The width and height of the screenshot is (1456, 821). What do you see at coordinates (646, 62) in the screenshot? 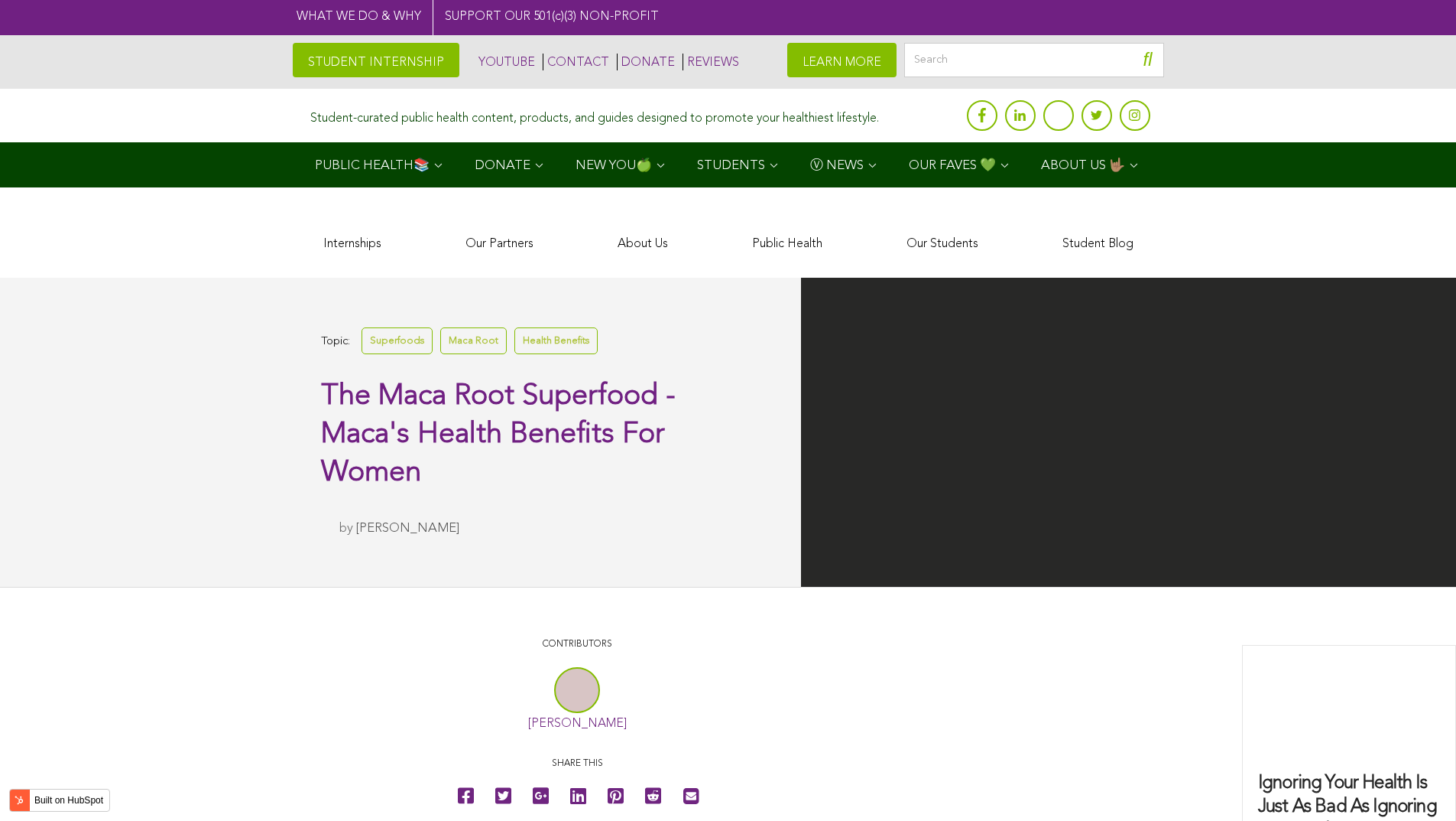
I see `a: DONATE` at bounding box center [646, 62].